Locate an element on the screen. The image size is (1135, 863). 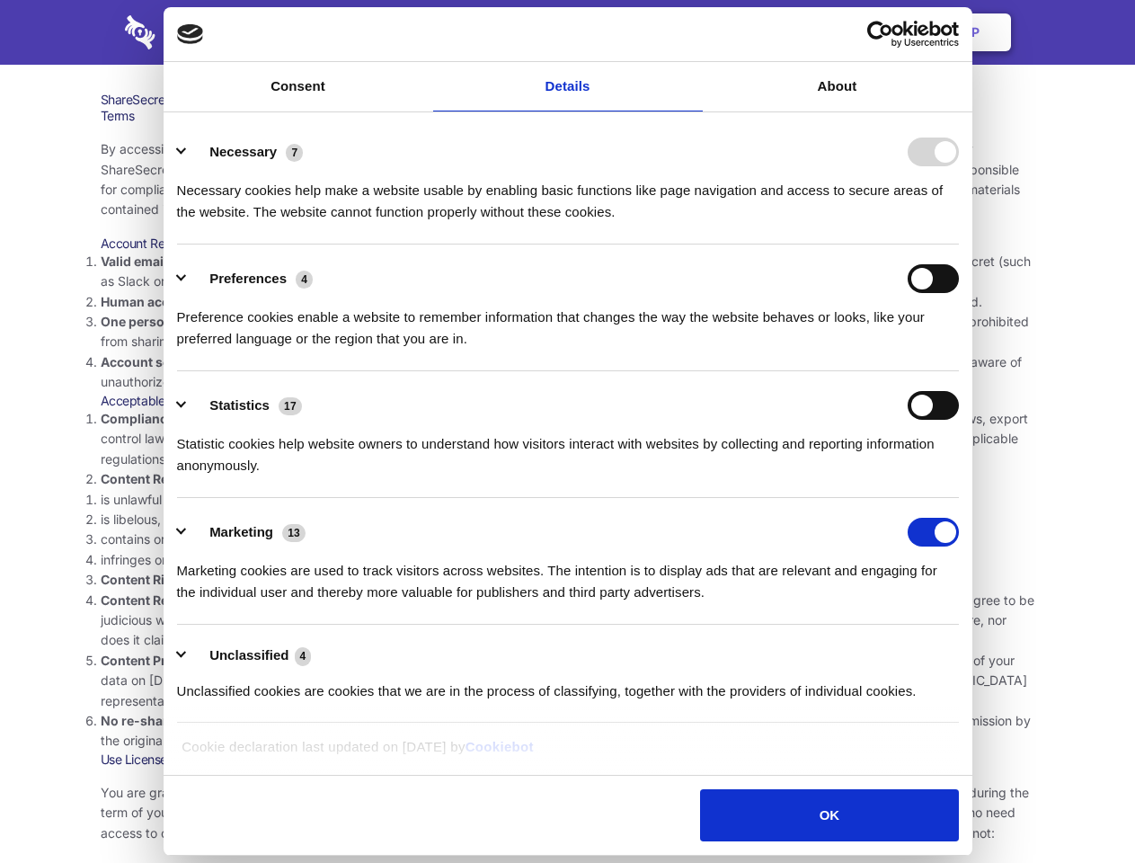
a: Details is located at coordinates (568, 86).